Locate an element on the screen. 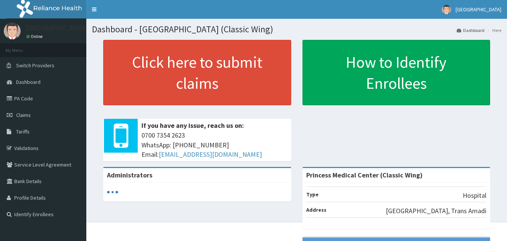  b: Address is located at coordinates (316, 209).